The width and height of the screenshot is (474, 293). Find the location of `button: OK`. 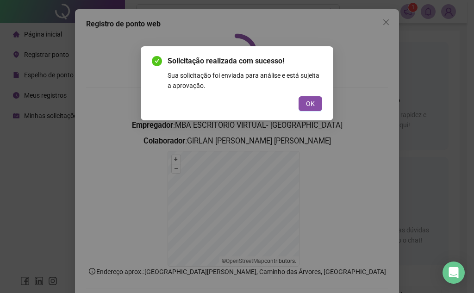

button: OK is located at coordinates (310, 104).